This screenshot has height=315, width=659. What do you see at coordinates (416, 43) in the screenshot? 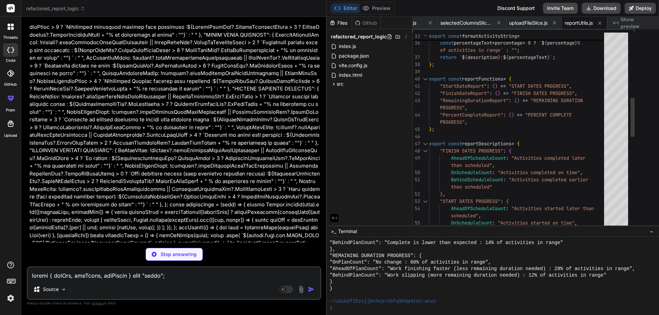
I see `div: 36` at bounding box center [416, 43].